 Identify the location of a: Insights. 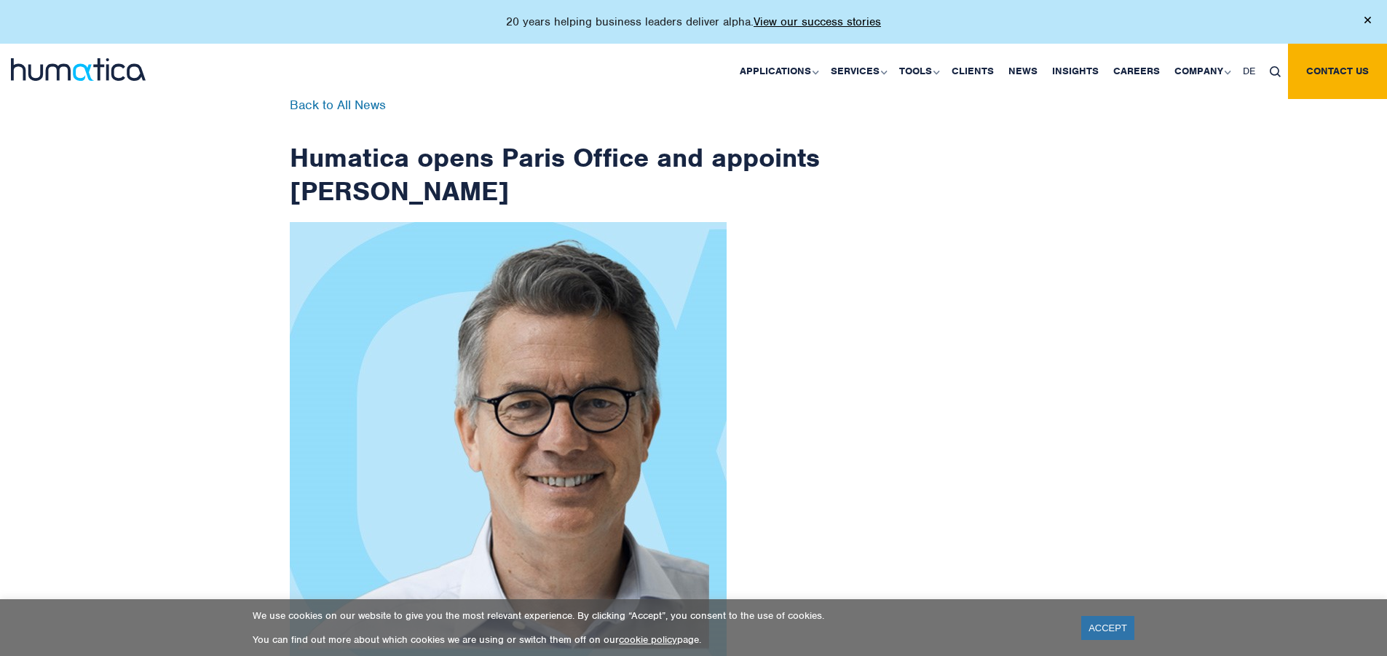
(1075, 71).